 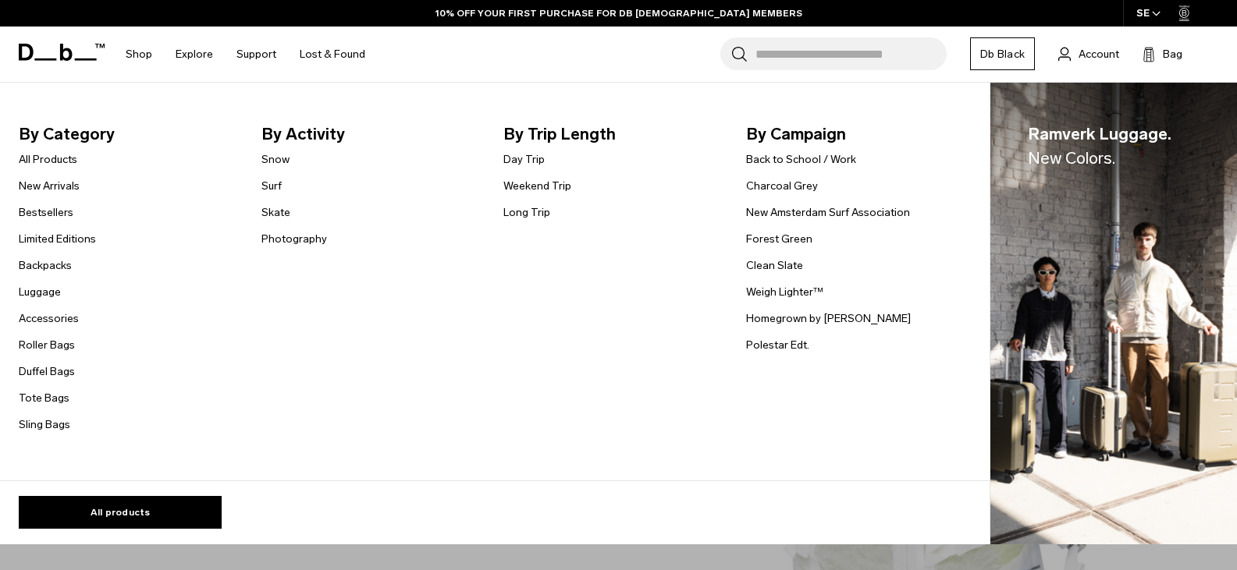 I want to click on a: Shop, so click(x=139, y=54).